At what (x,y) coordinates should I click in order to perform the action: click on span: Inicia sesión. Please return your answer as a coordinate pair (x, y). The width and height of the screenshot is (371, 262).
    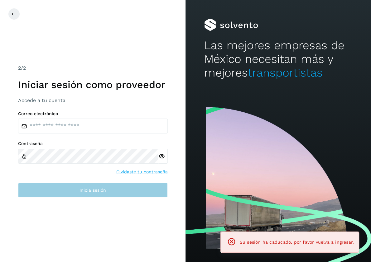
    Looking at the image, I should click on (92, 190).